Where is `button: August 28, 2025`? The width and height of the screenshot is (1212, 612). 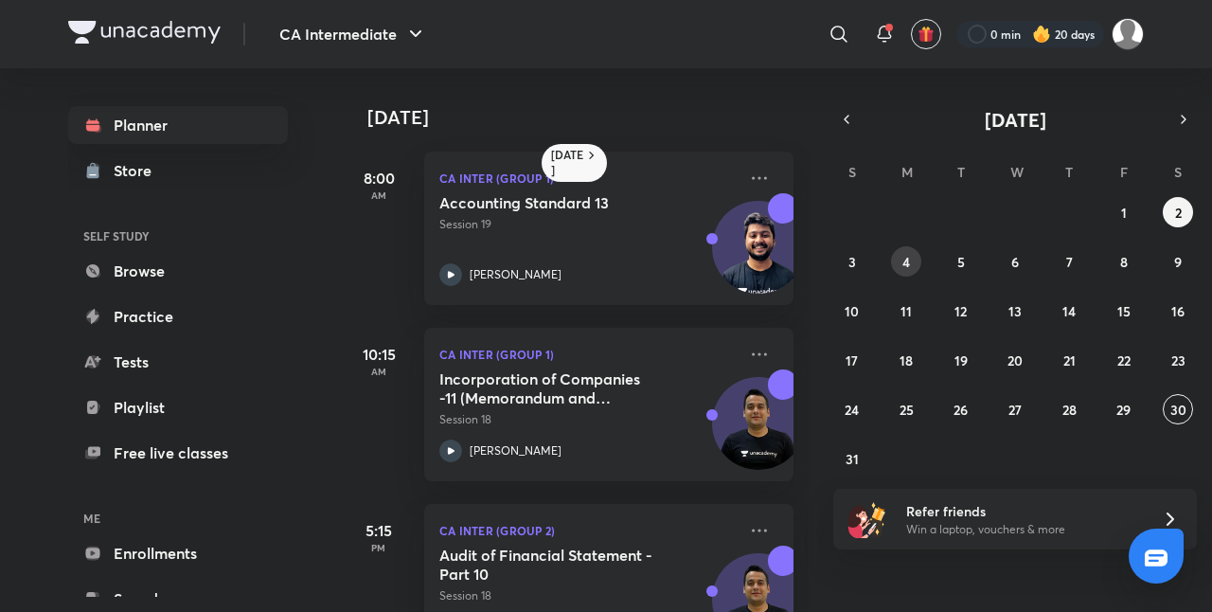 button: August 28, 2025 is located at coordinates (1069, 409).